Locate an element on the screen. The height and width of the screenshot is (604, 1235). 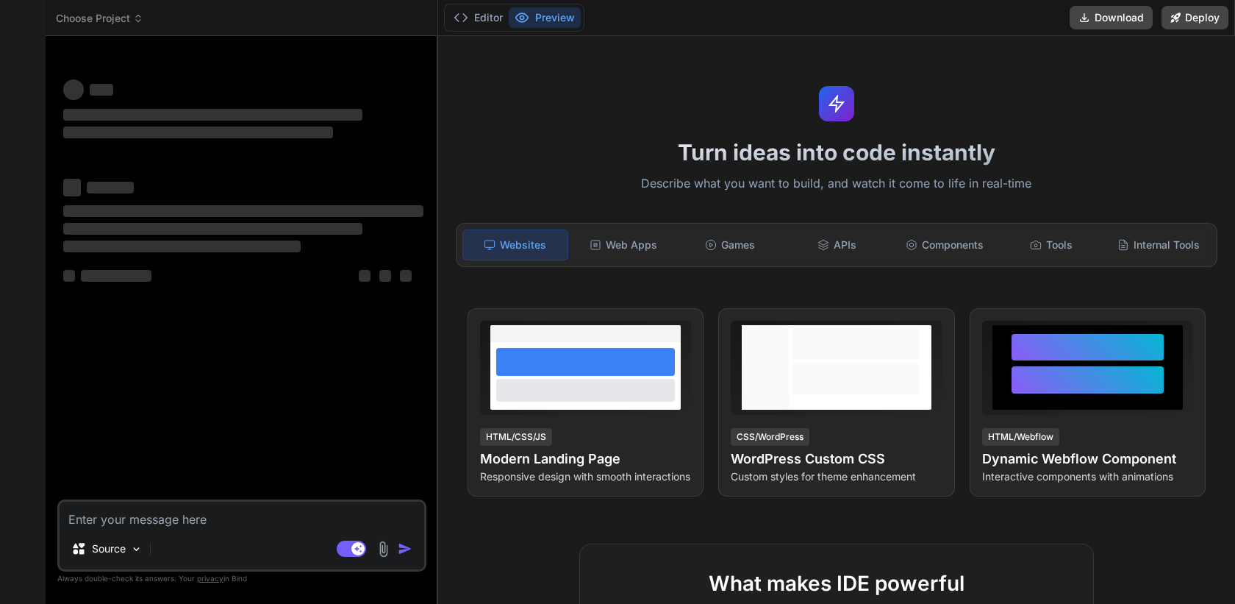
p: Custom styles for theme enhancement is located at coordinates (836, 476).